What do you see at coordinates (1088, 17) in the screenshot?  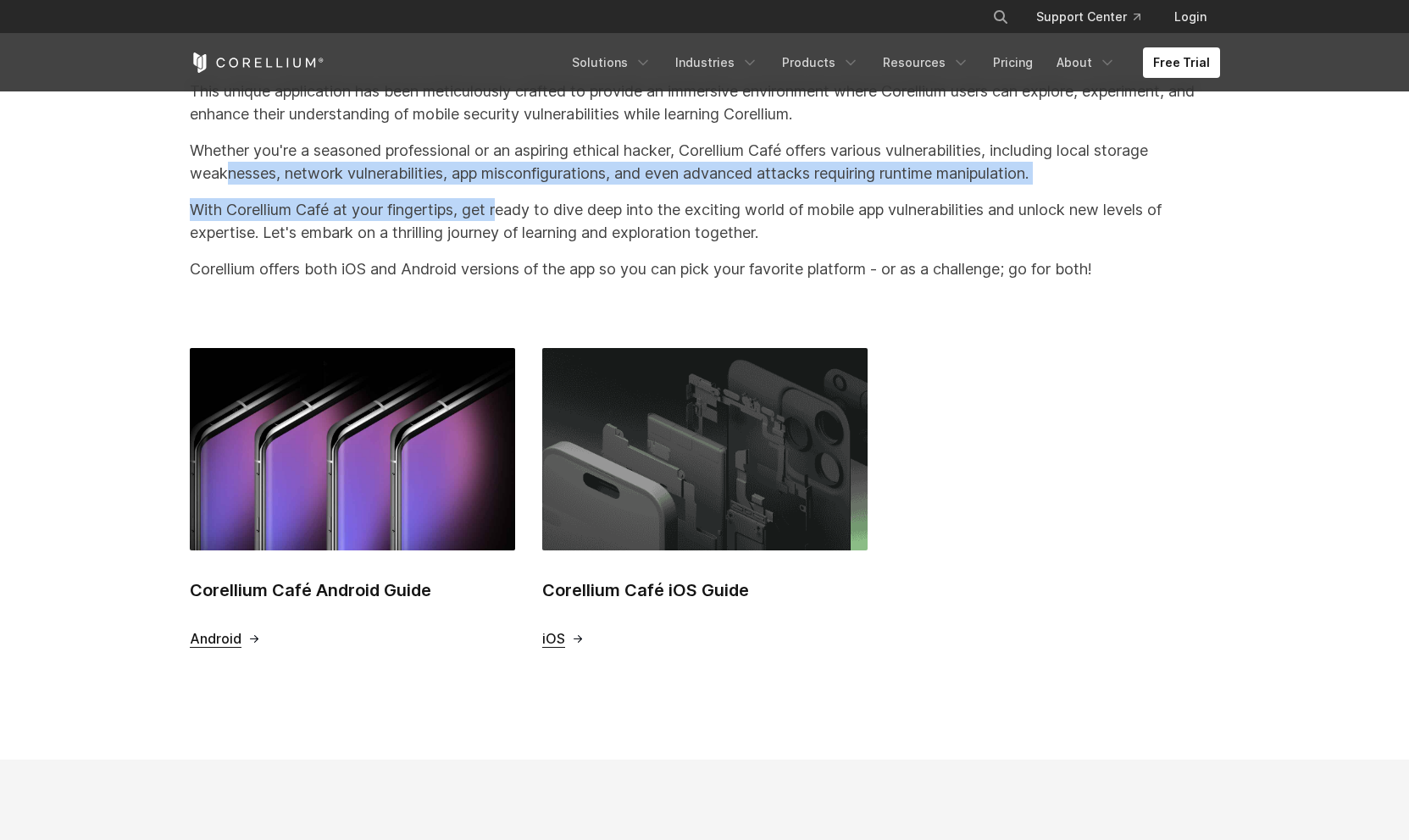 I see `a: Support Center` at bounding box center [1088, 17].